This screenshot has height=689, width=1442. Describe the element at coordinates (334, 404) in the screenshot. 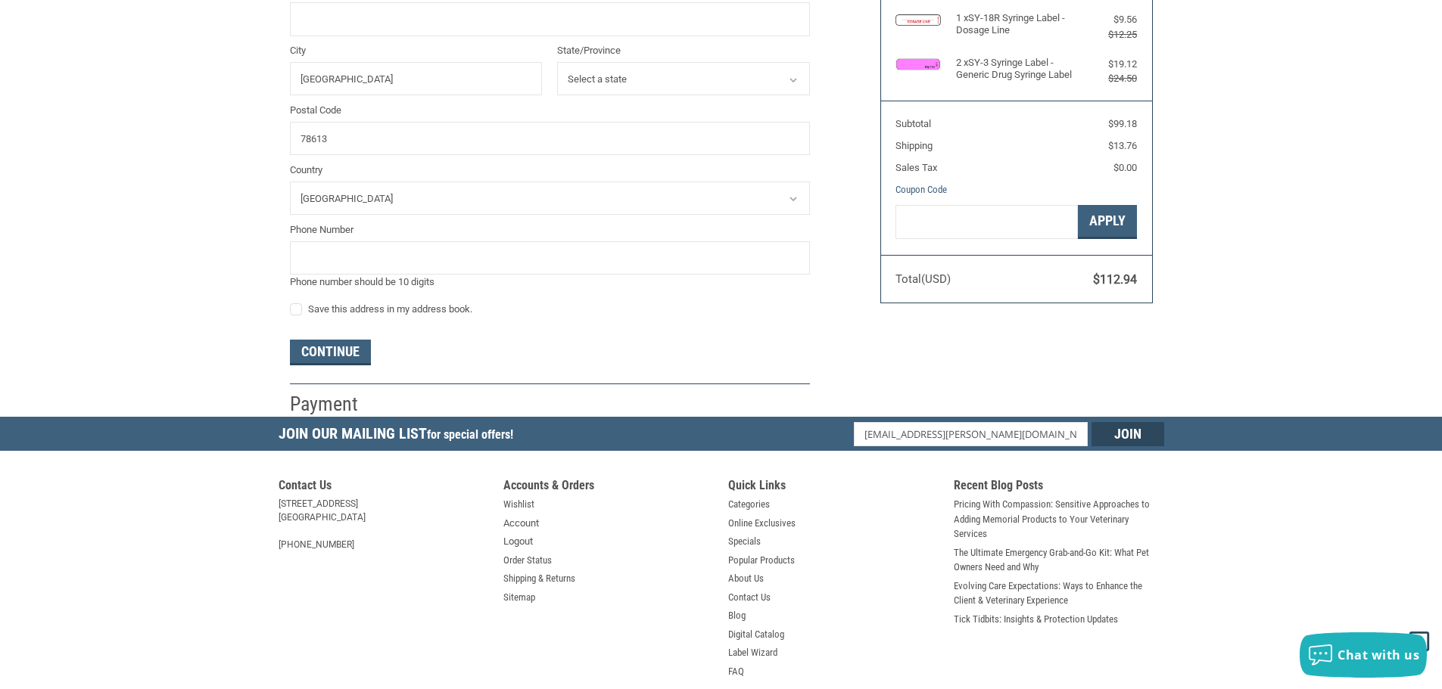

I see `h2: Payment` at that location.